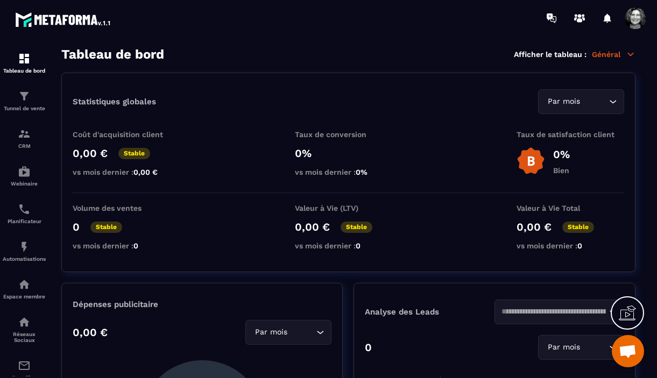 The width and height of the screenshot is (657, 378). What do you see at coordinates (429, 312) in the screenshot?
I see `p: Analyse des Leads` at bounding box center [429, 312].